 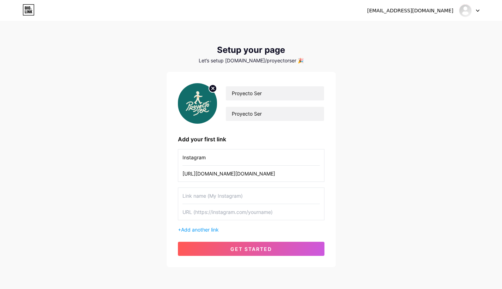 What do you see at coordinates (198, 103) in the screenshot?
I see `img: profile pic` at bounding box center [198, 103].